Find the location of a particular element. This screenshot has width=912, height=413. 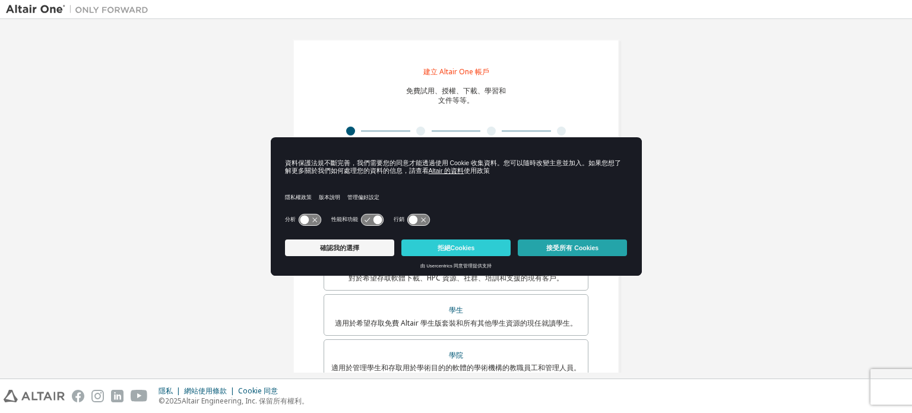

font: 適用於管理學生和存取用於學術目的的軟體的學術機構的教職員工和管理人員。 is located at coordinates (456, 367).